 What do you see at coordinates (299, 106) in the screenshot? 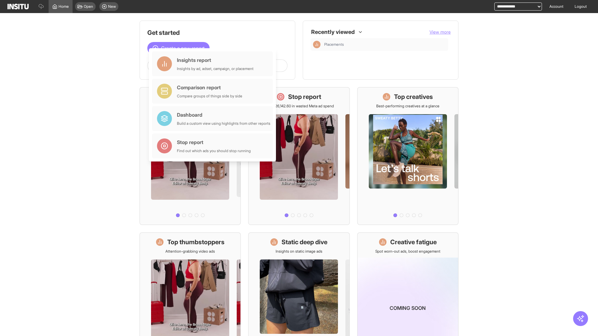
I see `p: Save £26,142.60 in wasted Meta ad spend` at bounding box center [299, 106].